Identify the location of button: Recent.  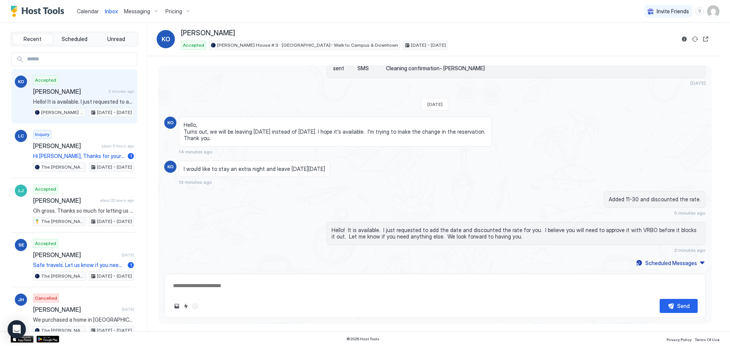
(33, 39).